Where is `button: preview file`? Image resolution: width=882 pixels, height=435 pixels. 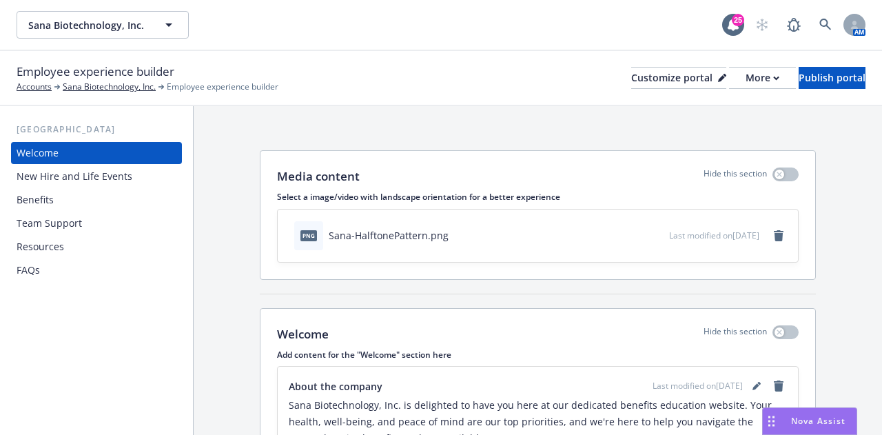 button: preview file is located at coordinates (657, 235).